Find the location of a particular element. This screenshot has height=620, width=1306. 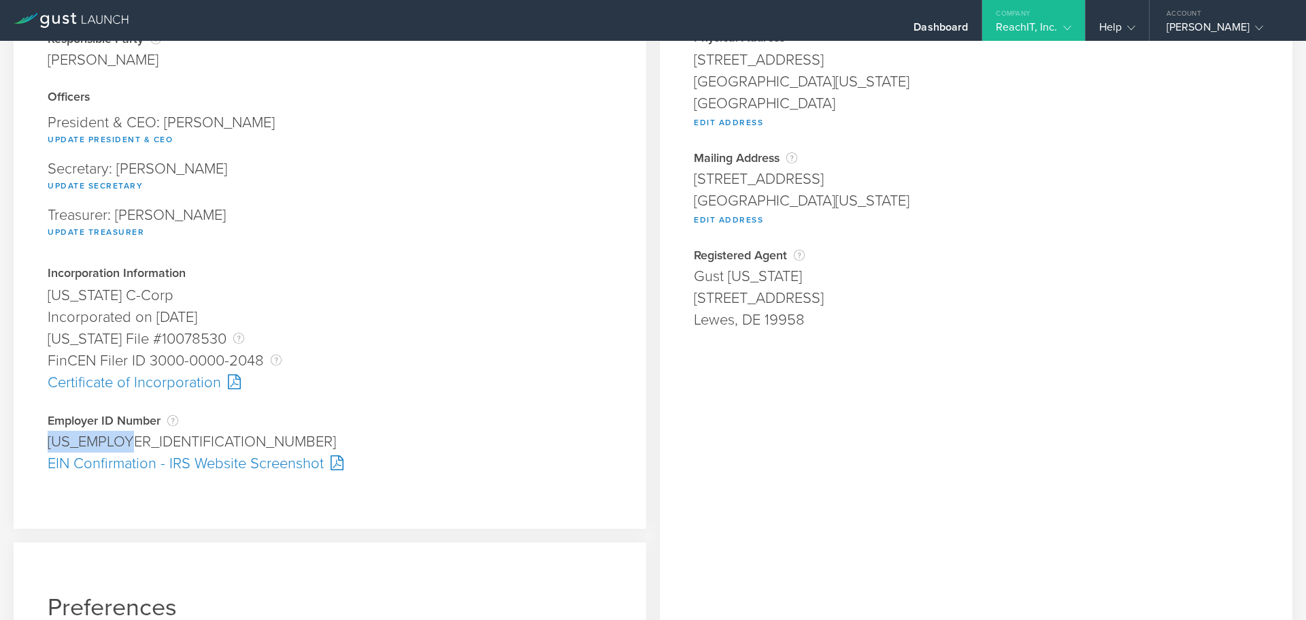

div: Mailing Address is located at coordinates (976, 158).